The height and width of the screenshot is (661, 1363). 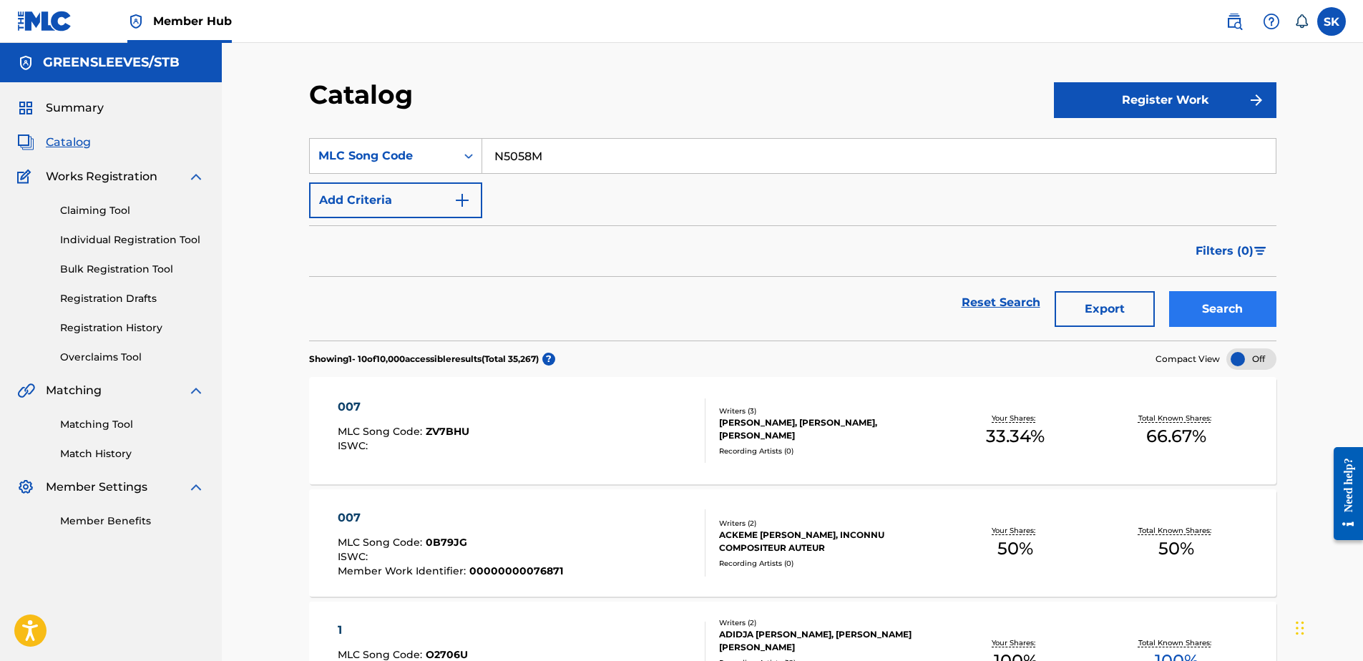 I want to click on img: help, so click(x=1271, y=21).